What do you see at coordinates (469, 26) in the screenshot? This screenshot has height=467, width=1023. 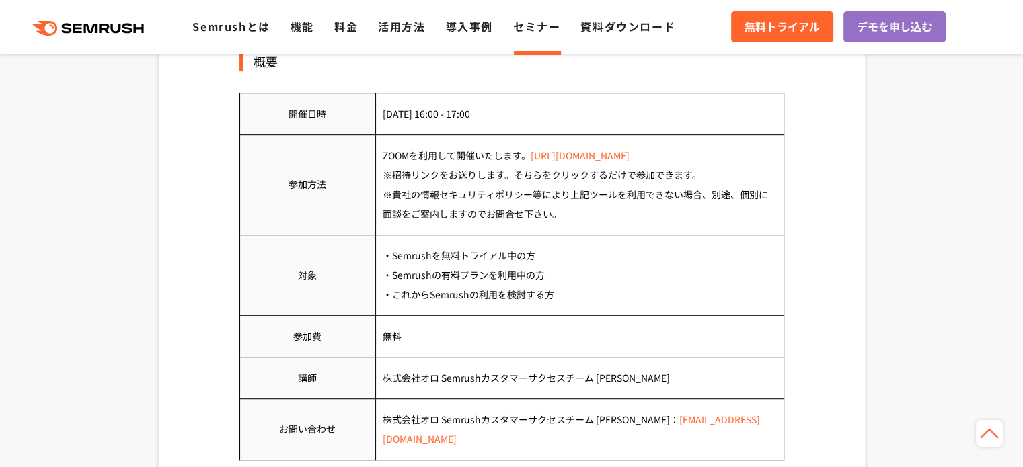 I see `a: 導入事例` at bounding box center [469, 26].